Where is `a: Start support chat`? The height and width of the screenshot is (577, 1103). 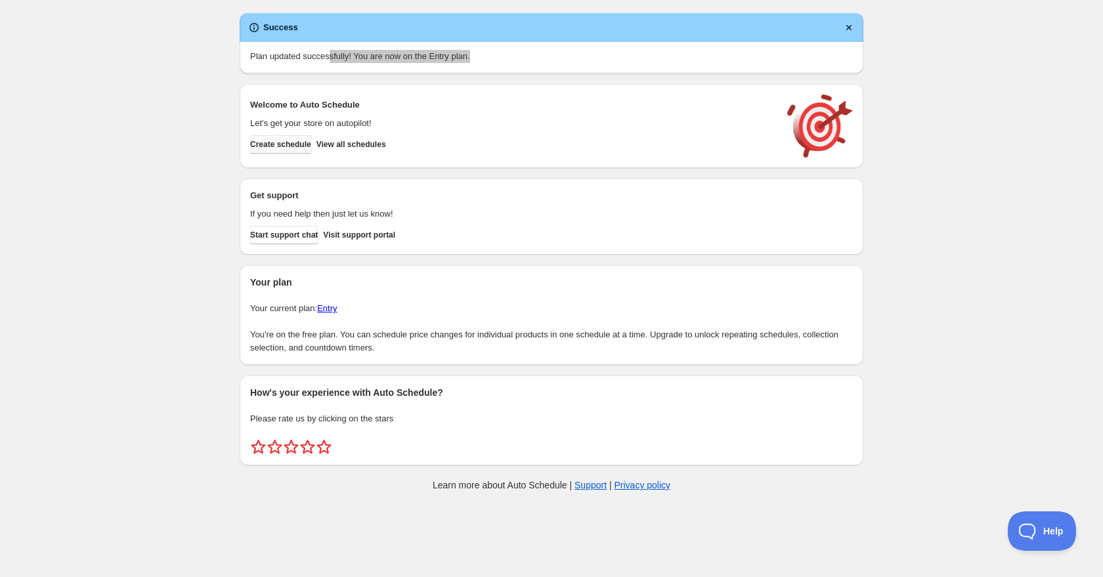
a: Start support chat is located at coordinates (284, 235).